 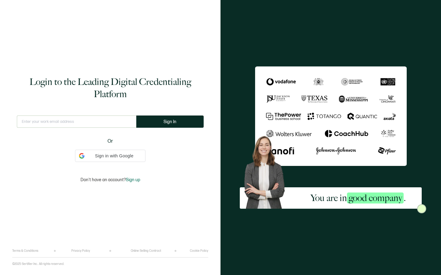 I want to click on span: Sign in with Google, so click(x=114, y=156).